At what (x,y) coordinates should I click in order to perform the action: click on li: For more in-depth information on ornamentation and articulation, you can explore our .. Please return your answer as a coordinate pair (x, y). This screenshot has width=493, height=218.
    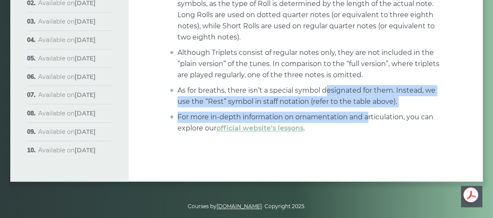
    Looking at the image, I should click on (309, 123).